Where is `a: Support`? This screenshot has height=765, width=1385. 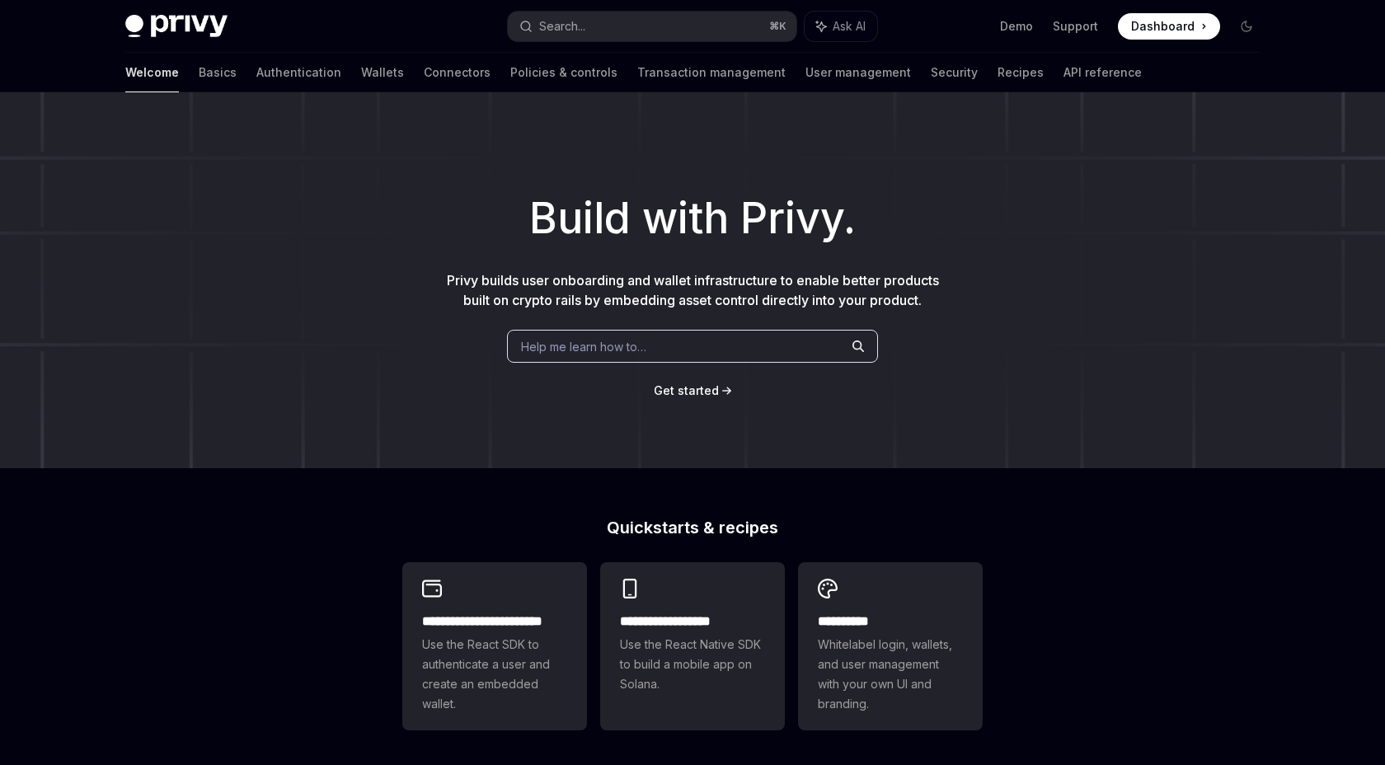 a: Support is located at coordinates (1075, 26).